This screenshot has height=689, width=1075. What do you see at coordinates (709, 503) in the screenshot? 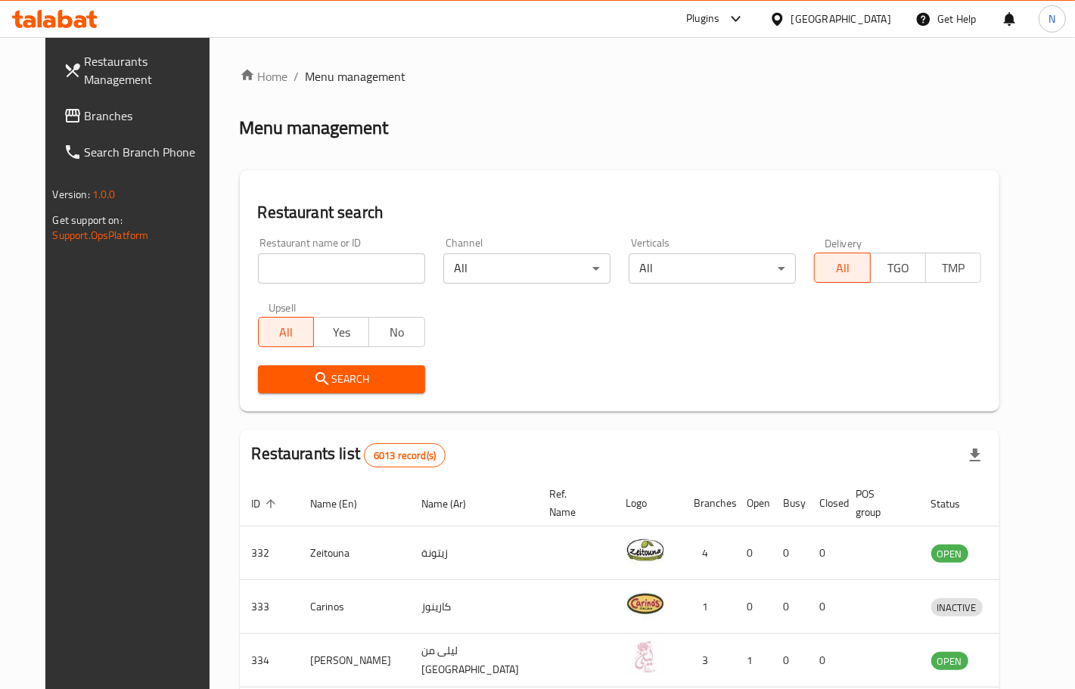
I see `th: Branches` at bounding box center [709, 503].